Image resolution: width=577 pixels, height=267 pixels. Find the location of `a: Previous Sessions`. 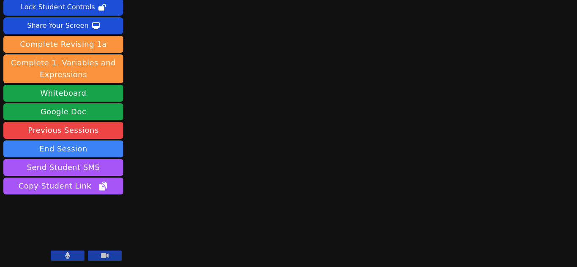

a: Previous Sessions is located at coordinates (63, 131).